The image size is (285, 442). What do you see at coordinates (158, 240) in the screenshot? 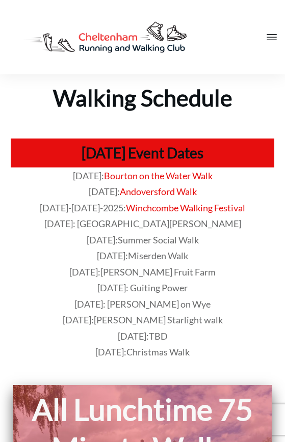
I see `span: Summer Social Walk` at bounding box center [158, 240].